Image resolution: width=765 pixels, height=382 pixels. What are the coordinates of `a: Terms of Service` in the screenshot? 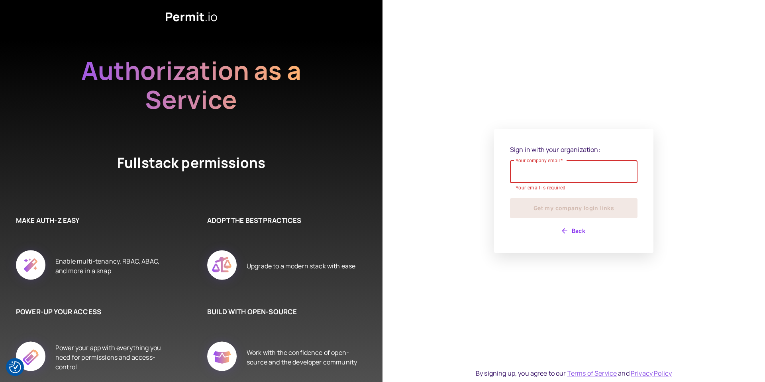 It's located at (592, 373).